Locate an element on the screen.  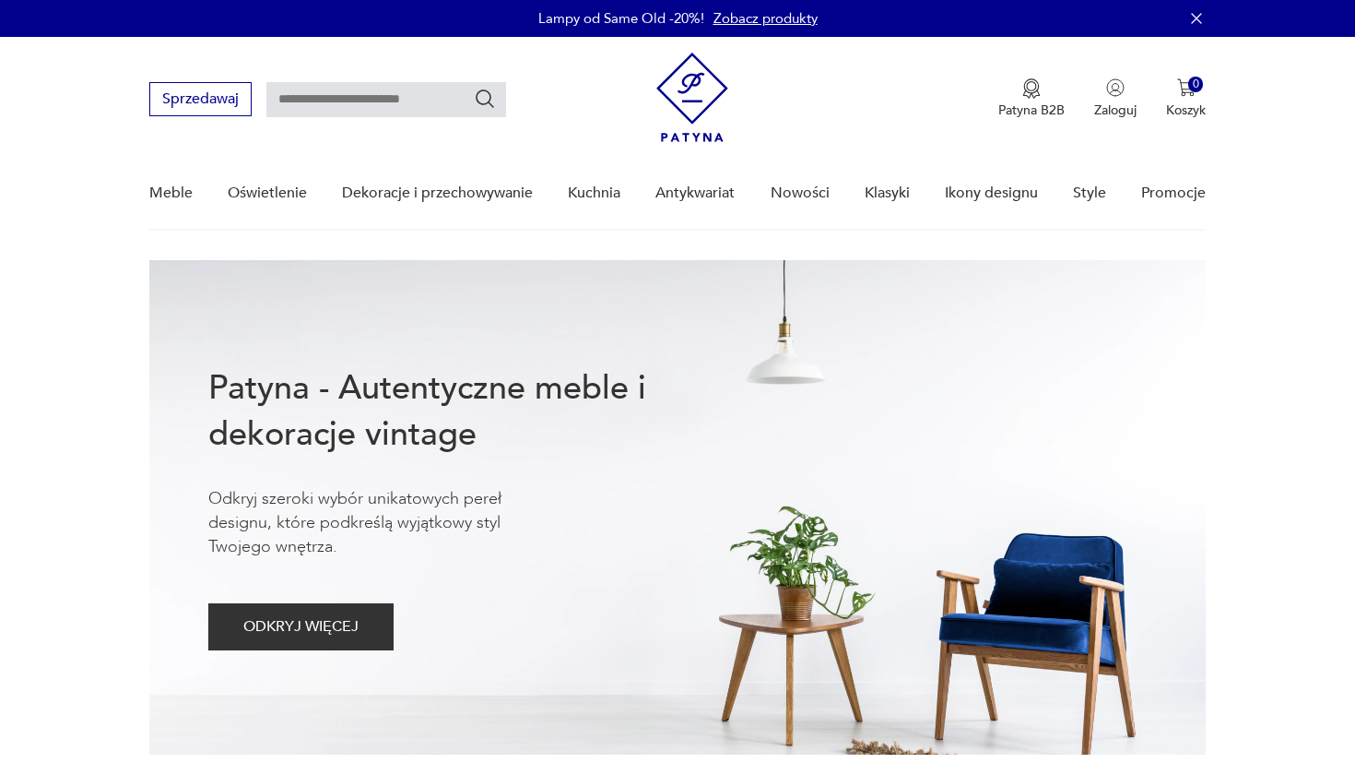
p: Patyna B2B is located at coordinates (1032, 110).